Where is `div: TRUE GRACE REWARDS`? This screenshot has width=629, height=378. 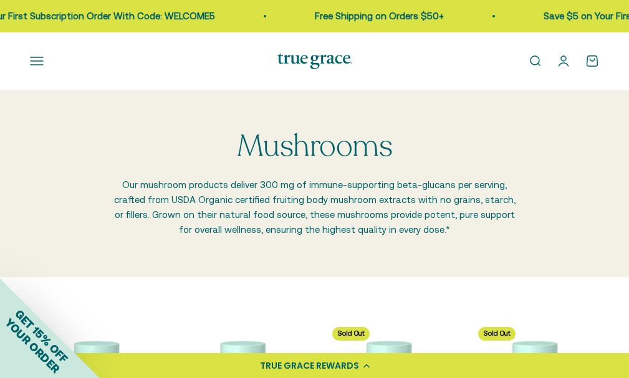 div: TRUE GRACE REWARDS is located at coordinates (309, 366).